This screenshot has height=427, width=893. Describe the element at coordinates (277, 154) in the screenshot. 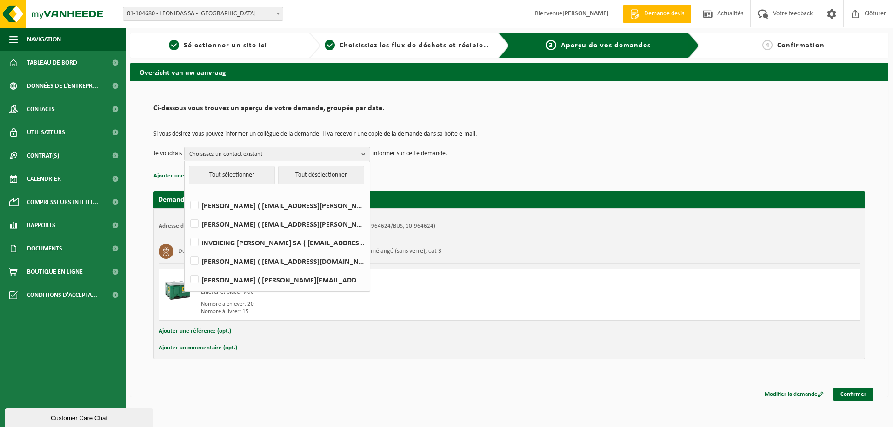

I see `button: Choisissez un contact existant` at that location.